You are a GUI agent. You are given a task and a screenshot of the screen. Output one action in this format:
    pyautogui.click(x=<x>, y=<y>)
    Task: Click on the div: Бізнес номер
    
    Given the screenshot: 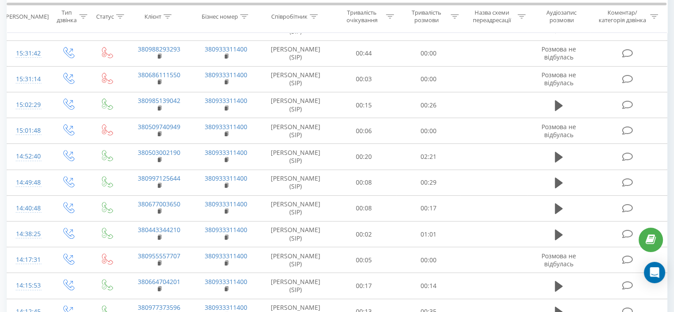 What is the action you would take?
    pyautogui.click(x=220, y=16)
    